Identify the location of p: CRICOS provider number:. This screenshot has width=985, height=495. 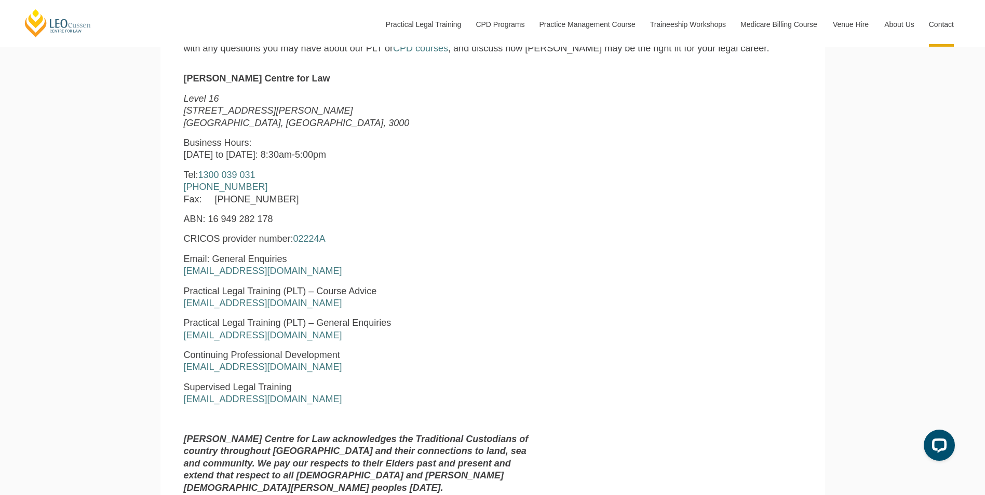
(361, 239).